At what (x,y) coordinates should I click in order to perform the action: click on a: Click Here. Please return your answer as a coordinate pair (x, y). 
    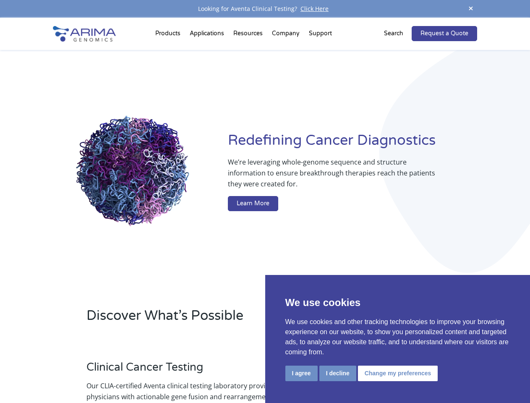
    Looking at the image, I should click on (315, 8).